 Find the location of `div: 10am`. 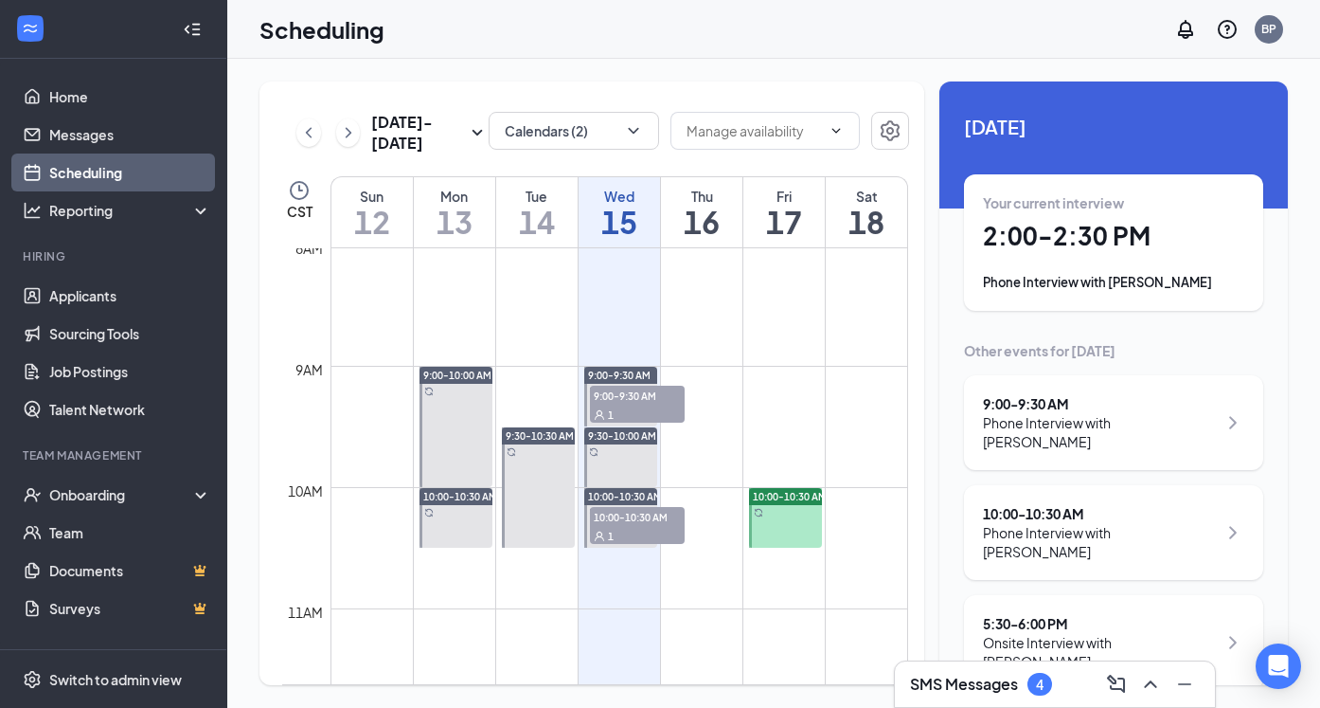

div: 10am is located at coordinates (305, 491).